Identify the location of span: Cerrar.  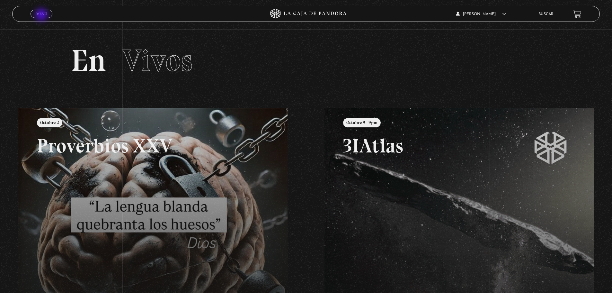
(41, 20).